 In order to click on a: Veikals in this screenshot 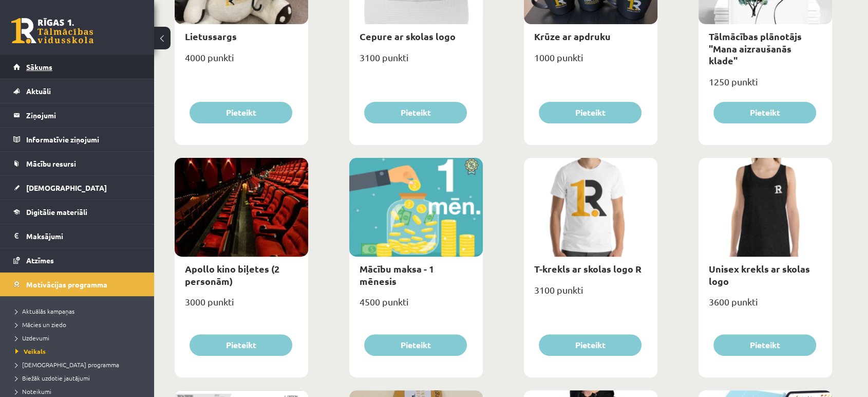, I will do `click(80, 351)`.